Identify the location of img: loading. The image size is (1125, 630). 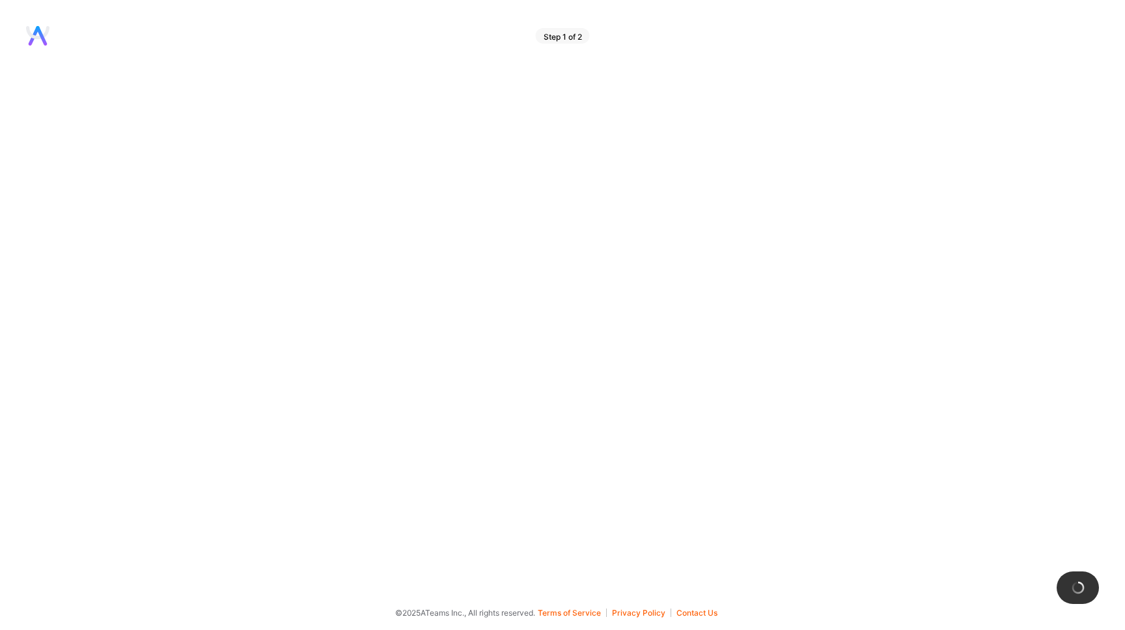
(1078, 587).